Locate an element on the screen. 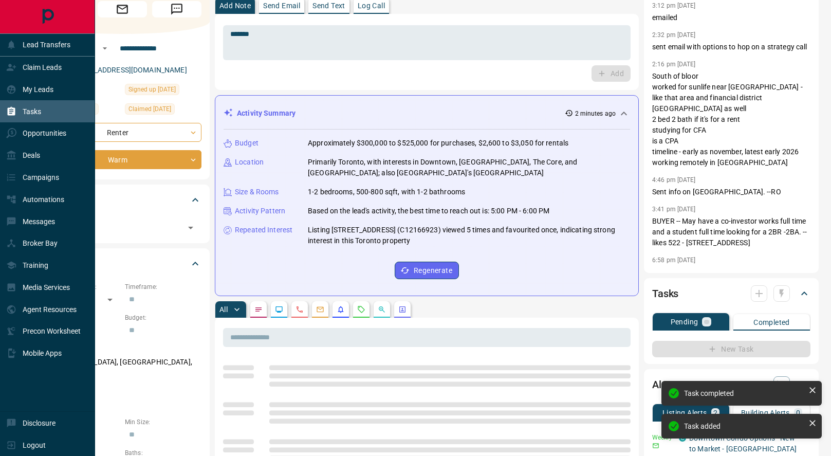 The height and width of the screenshot is (456, 831). p: Activity Summary is located at coordinates (266, 113).